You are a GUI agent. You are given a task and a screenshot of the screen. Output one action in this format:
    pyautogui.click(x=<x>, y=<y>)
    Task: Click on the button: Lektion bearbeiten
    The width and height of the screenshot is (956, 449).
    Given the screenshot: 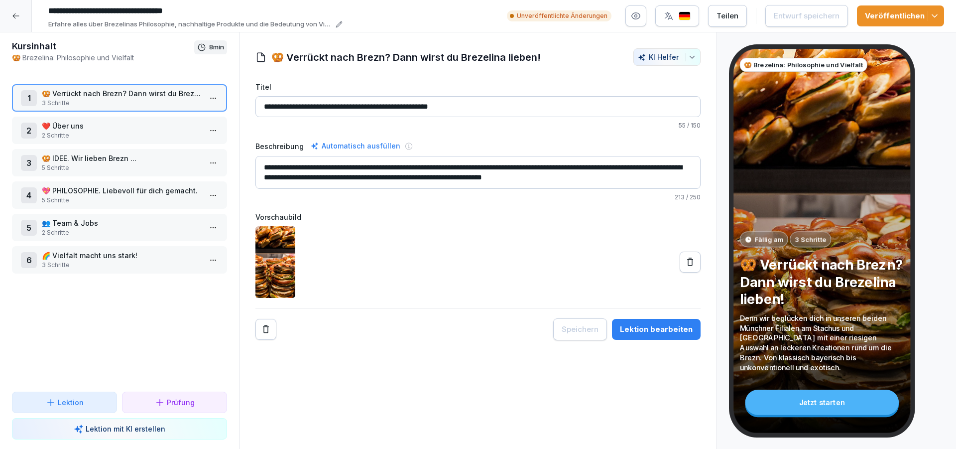 What is the action you would take?
    pyautogui.click(x=656, y=329)
    